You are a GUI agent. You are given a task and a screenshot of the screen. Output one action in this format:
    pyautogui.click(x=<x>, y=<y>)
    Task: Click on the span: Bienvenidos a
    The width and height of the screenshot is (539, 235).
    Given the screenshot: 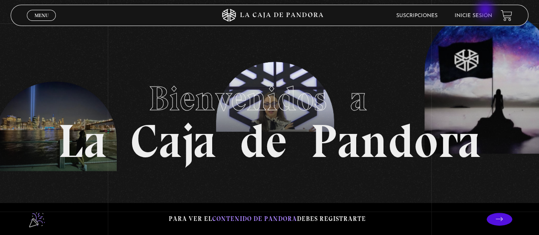 What is the action you would take?
    pyautogui.click(x=270, y=98)
    